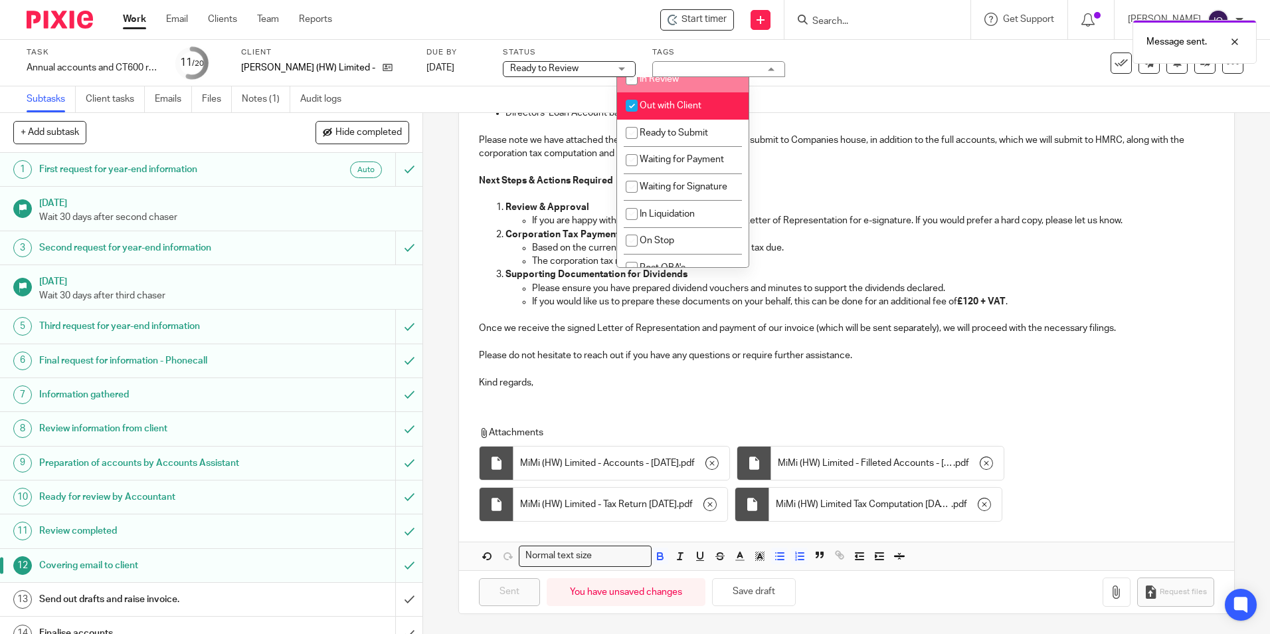 This screenshot has height=634, width=1270. What do you see at coordinates (873, 288) in the screenshot?
I see `p: Please ensure you have prepared dividend vouchers and minutes to support the dividends declared.` at bounding box center [873, 288].